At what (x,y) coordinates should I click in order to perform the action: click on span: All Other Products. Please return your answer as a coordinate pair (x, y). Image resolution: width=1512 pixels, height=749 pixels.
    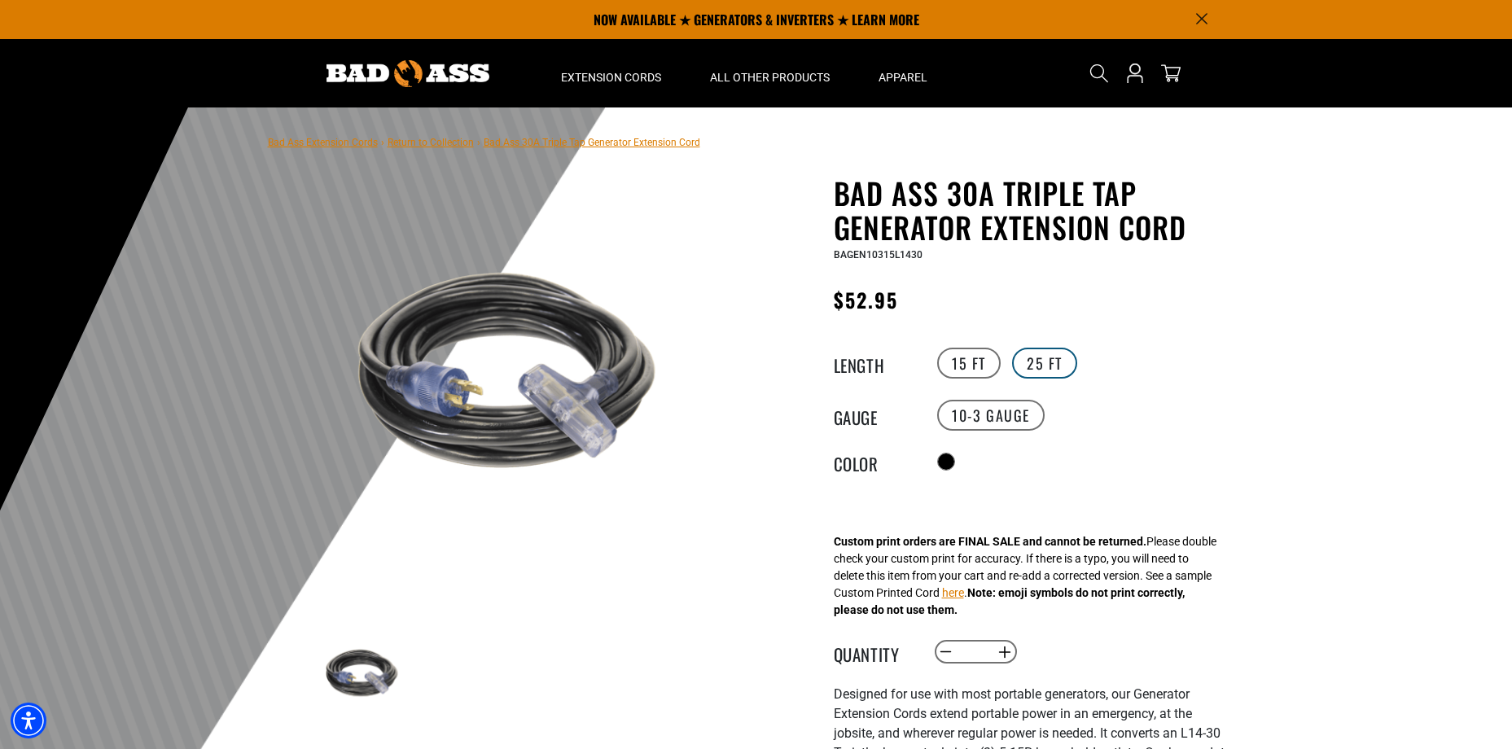
    Looking at the image, I should click on (770, 77).